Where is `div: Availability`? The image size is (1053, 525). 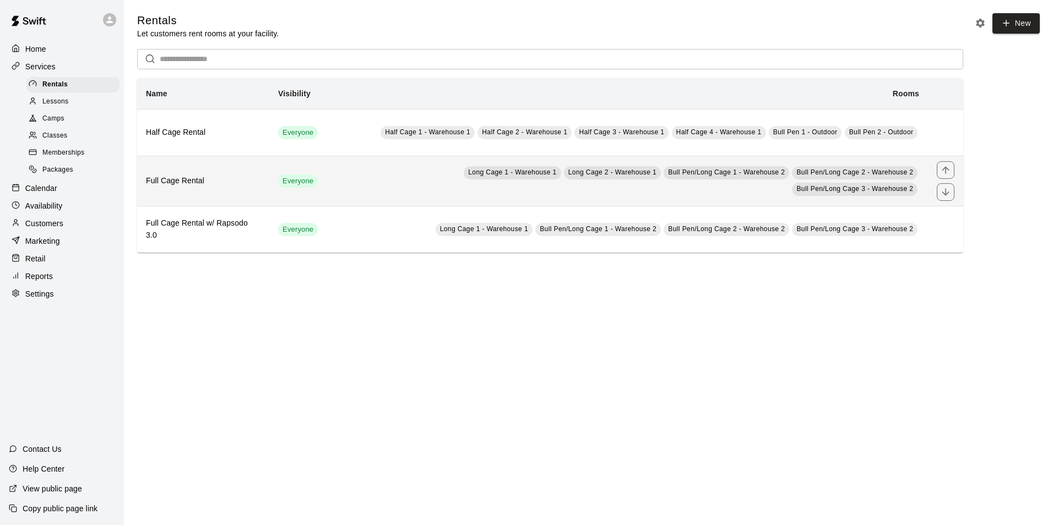
div: Availability is located at coordinates (62, 206).